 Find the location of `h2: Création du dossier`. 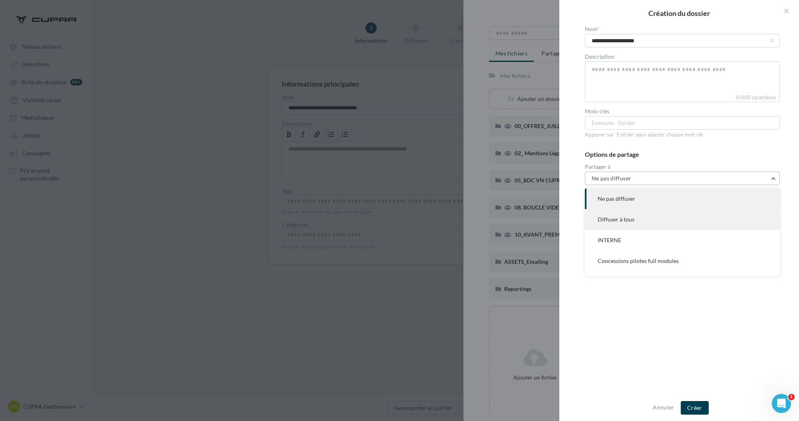

h2: Création du dossier is located at coordinates (679, 13).